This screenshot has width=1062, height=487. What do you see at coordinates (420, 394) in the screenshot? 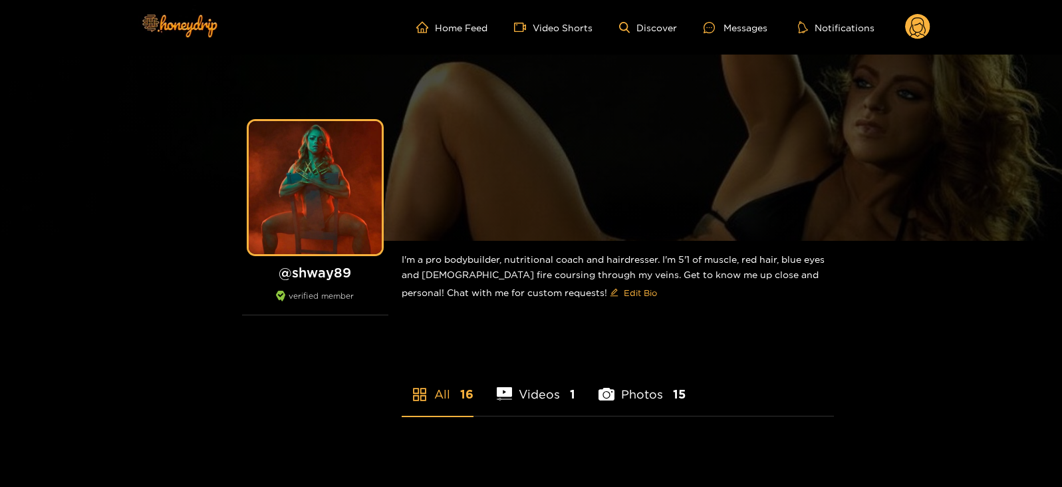
I see `span: appstore` at bounding box center [420, 394].